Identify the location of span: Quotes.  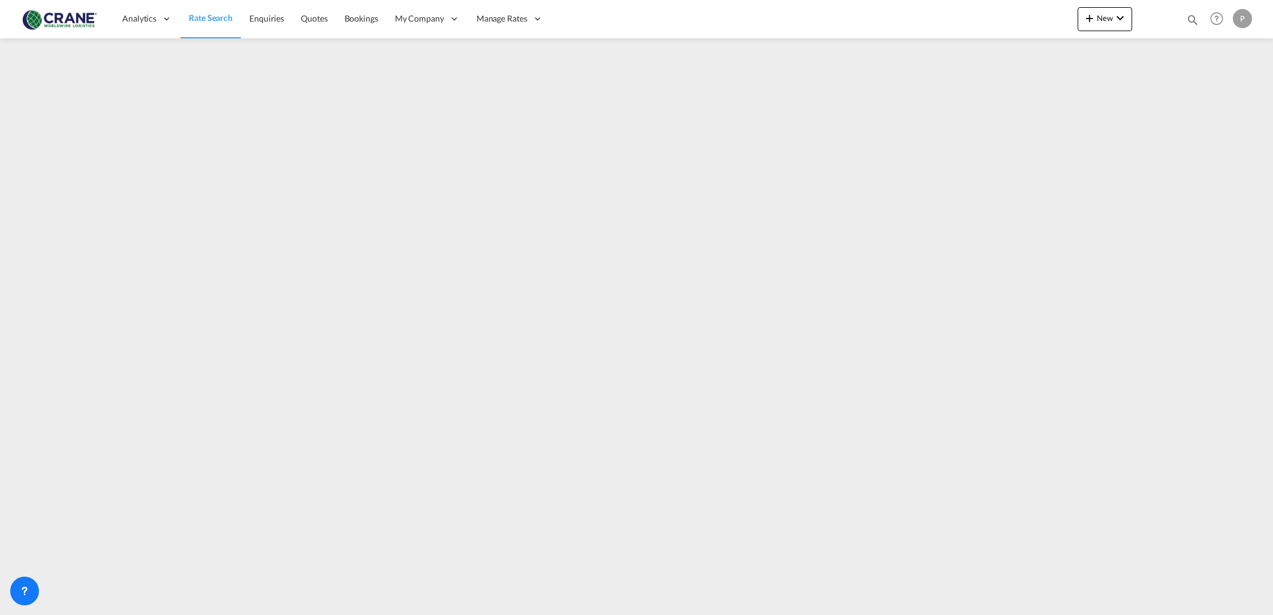
(314, 18).